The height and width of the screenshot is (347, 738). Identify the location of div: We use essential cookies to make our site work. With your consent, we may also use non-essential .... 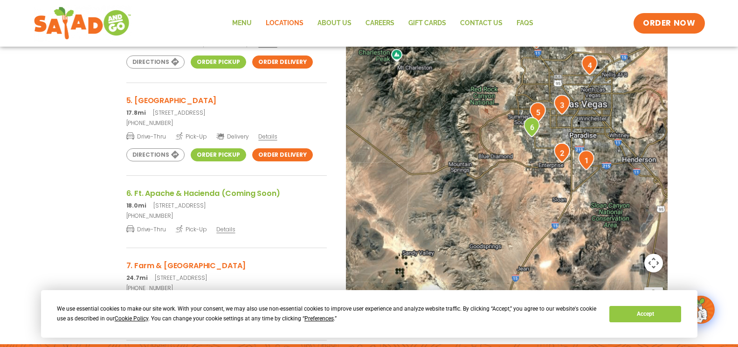
(327, 314).